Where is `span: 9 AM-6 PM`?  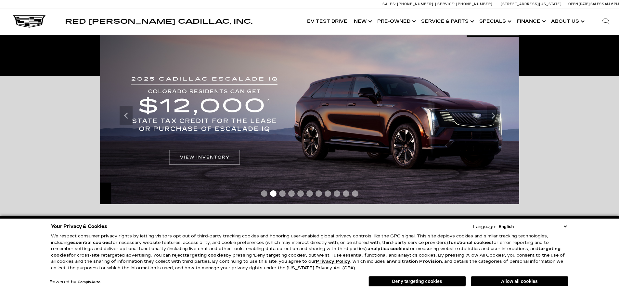 span: 9 AM-6 PM is located at coordinates (611, 4).